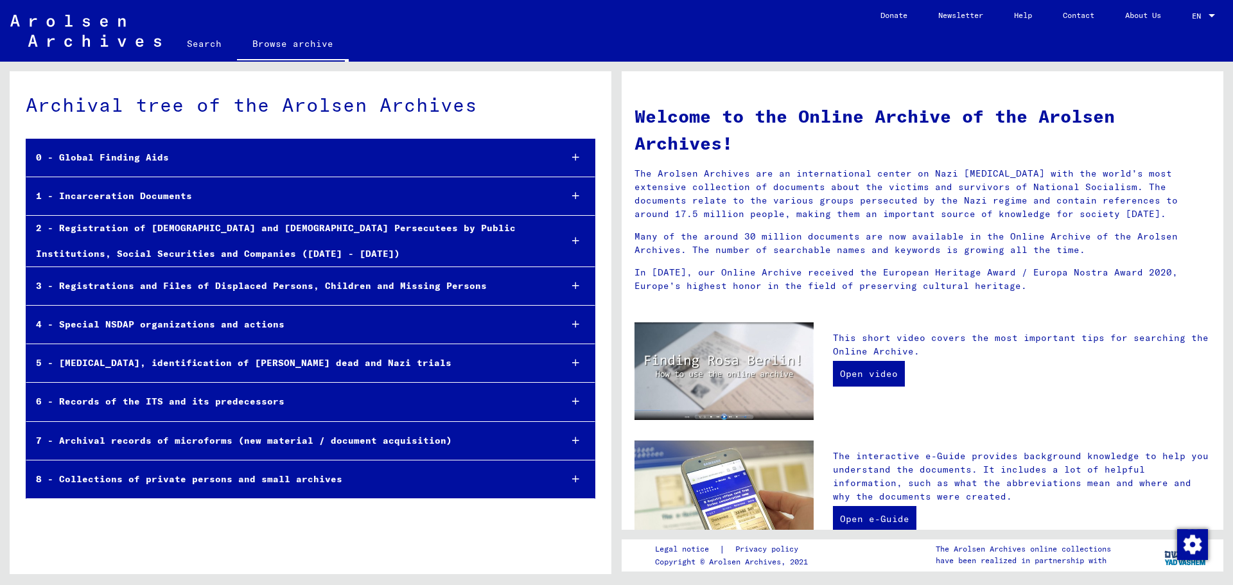 This screenshot has height=585, width=1233. Describe the element at coordinates (1021, 476) in the screenshot. I see `p: The interactive e-Guide provides background knowledge to help you understand the documents. It in...` at that location.